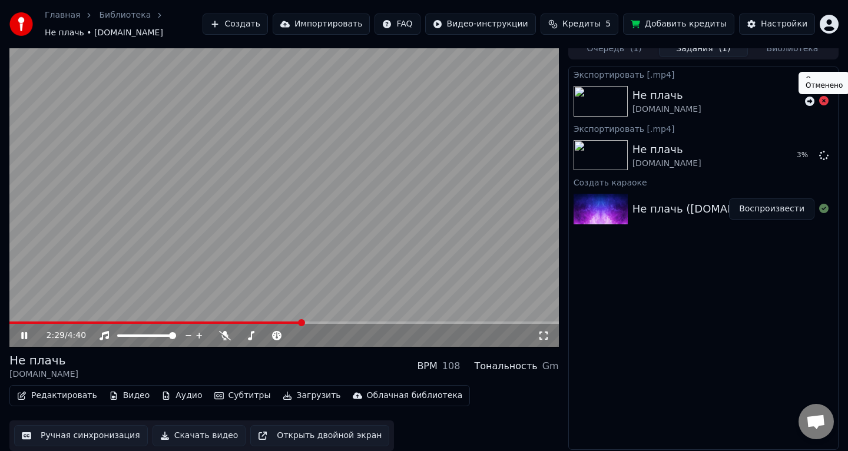 This screenshot has width=848, height=451. Describe the element at coordinates (57, 396) in the screenshot. I see `button: Редактировать` at that location.